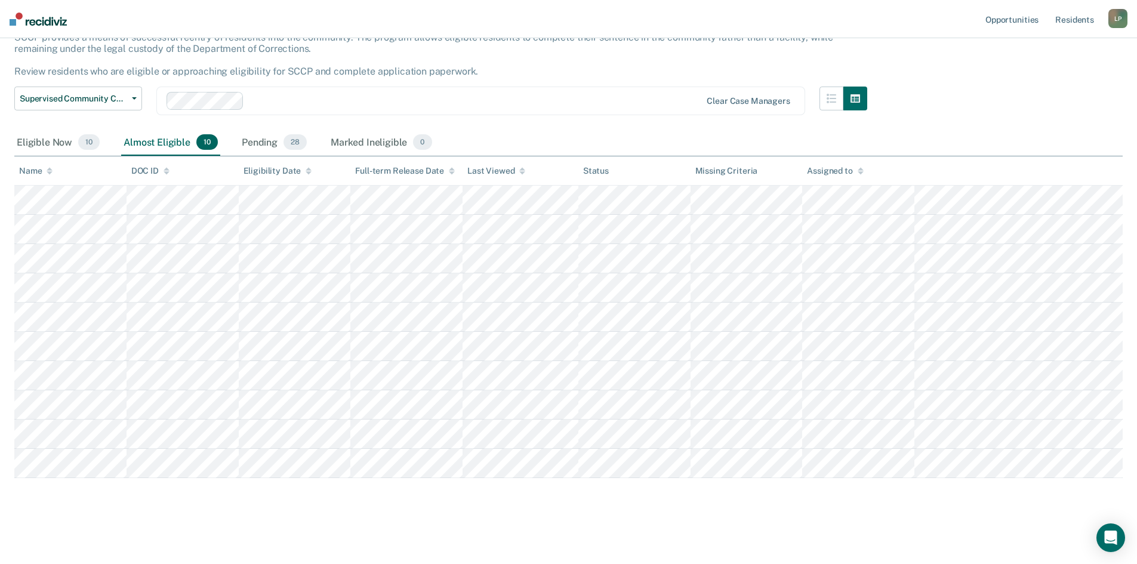 Image resolution: width=1137 pixels, height=564 pixels. Describe the element at coordinates (1111, 538) in the screenshot. I see `div: Open Intercom Messenger` at that location.